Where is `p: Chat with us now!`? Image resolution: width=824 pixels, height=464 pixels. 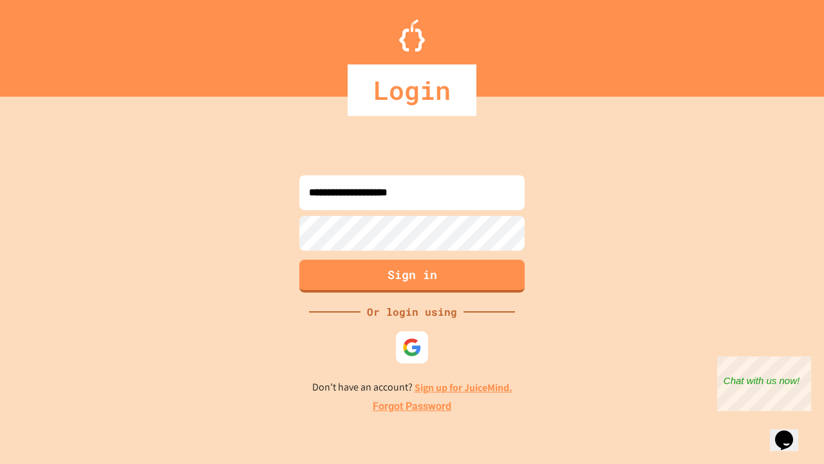 p: Chat with us now! is located at coordinates (44, 24).